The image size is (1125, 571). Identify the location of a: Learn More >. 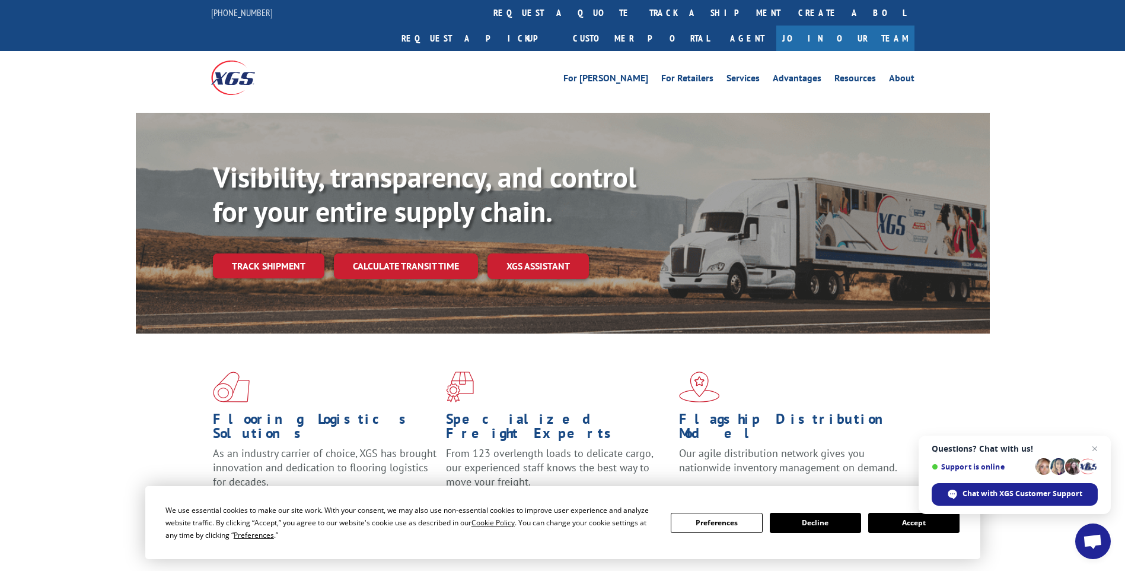
(753, 492).